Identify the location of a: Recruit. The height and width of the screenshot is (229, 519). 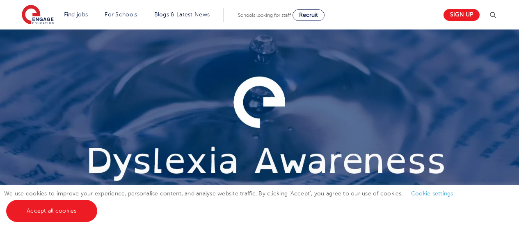
(308, 15).